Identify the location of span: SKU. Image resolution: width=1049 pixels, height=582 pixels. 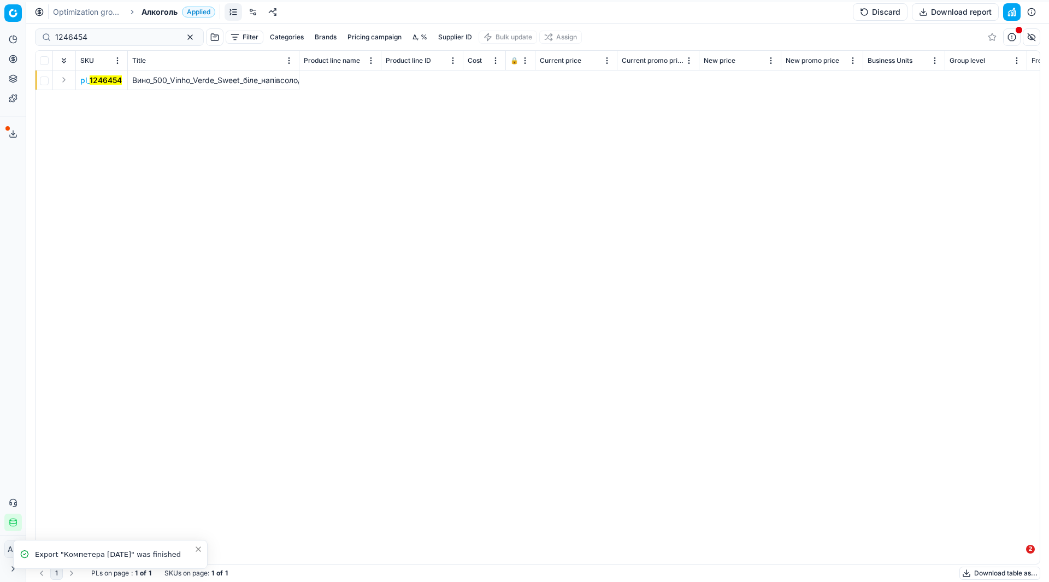
(87, 61).